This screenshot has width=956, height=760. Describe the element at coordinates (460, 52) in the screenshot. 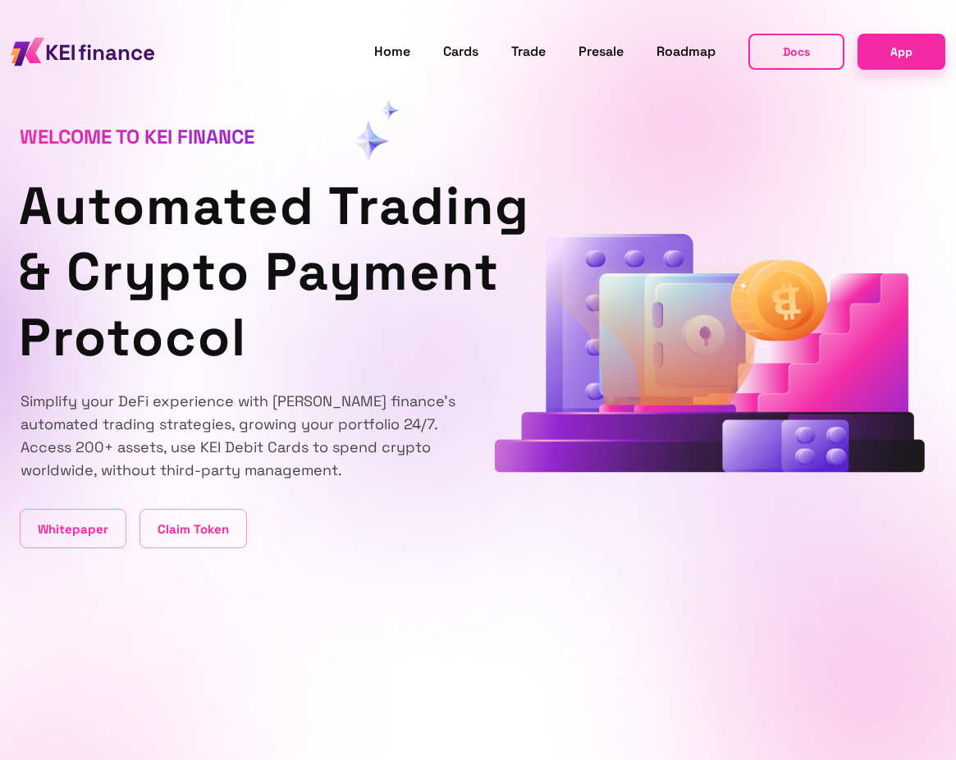

I see `a: Cards` at that location.